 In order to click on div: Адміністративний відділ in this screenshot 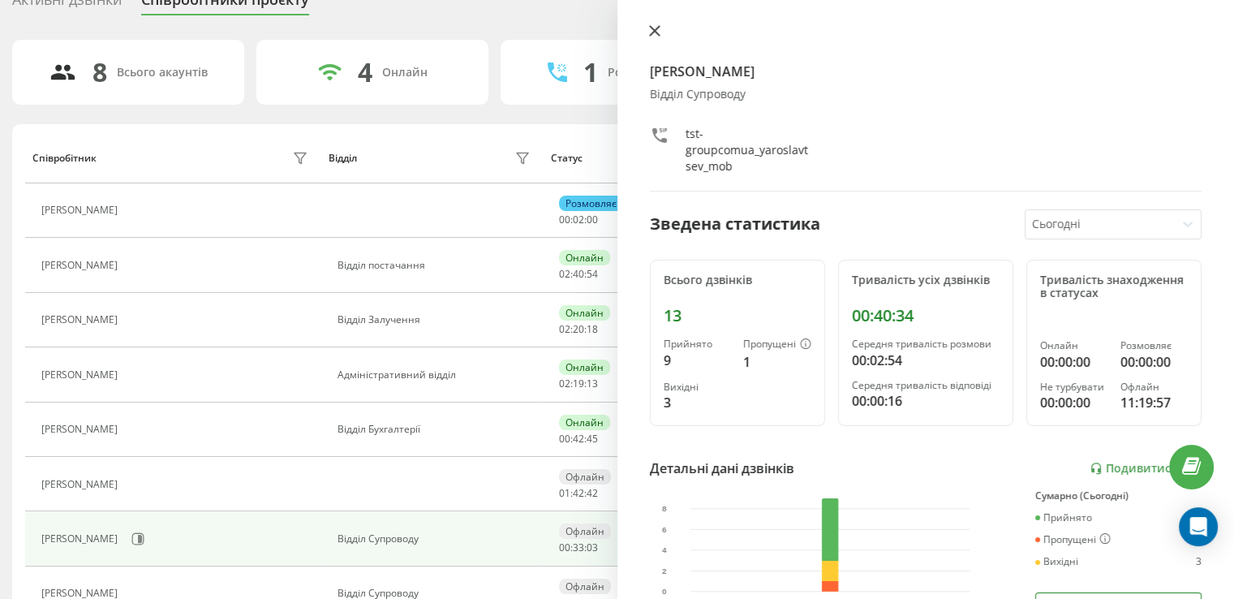, I will do `click(436, 375)`.